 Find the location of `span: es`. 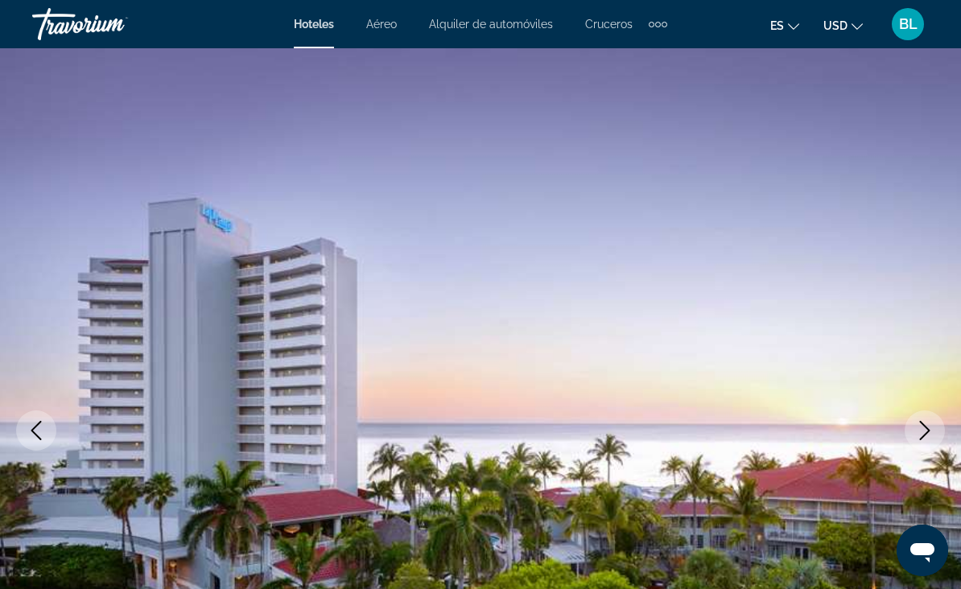

span: es is located at coordinates (777, 26).